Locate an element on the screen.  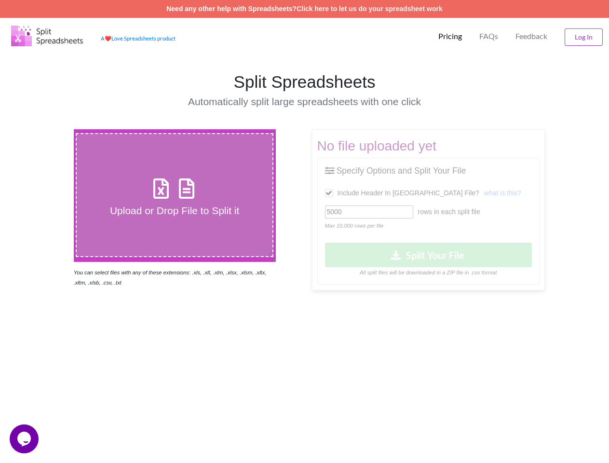
button: Log In is located at coordinates (584, 37).